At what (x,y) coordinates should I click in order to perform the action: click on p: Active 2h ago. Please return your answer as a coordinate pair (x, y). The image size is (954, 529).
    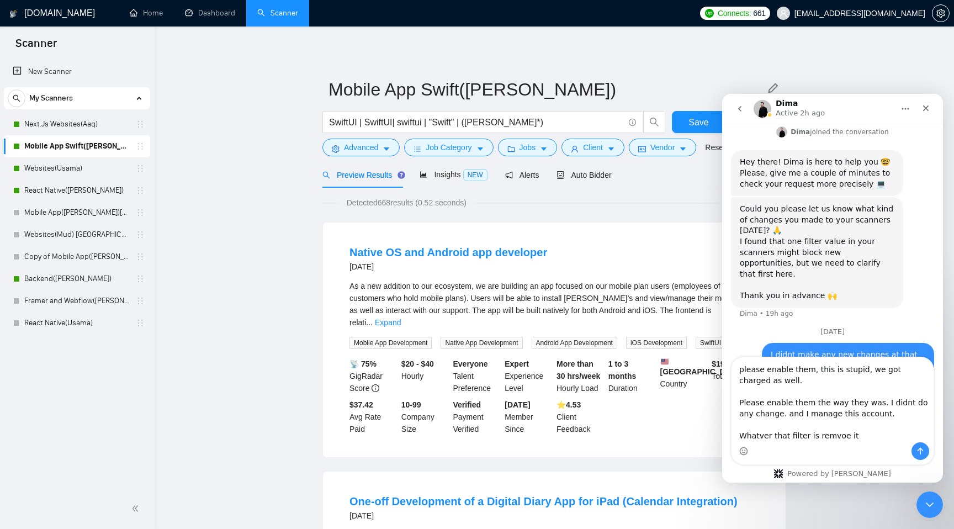
    Looking at the image, I should click on (78, 19).